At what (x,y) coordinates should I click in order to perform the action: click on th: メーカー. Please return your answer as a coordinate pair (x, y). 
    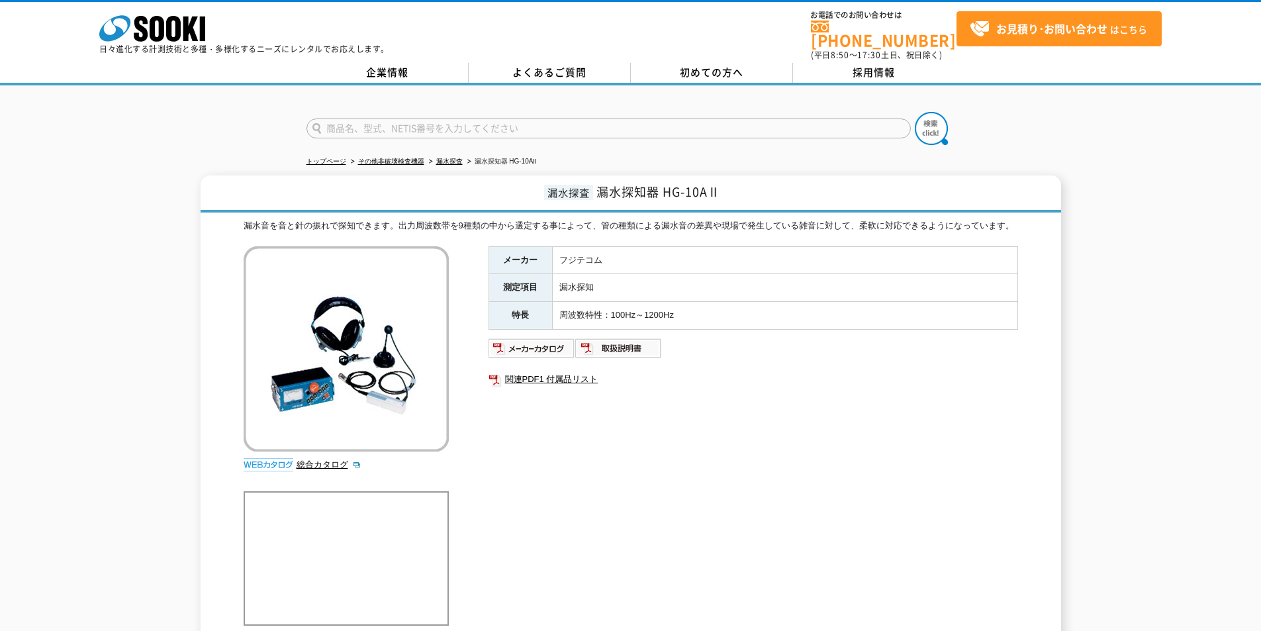
    Looking at the image, I should click on (520, 260).